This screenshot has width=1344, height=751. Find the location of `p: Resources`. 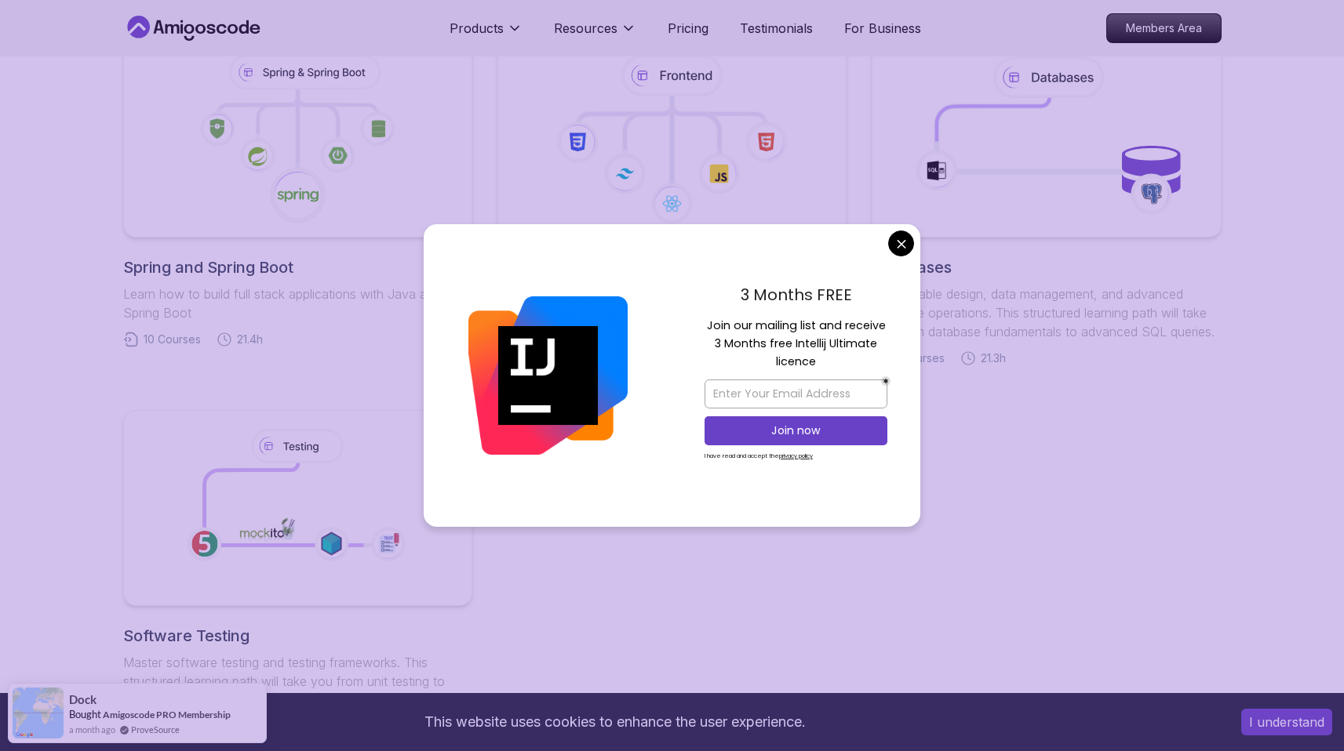

p: Resources is located at coordinates (585, 28).